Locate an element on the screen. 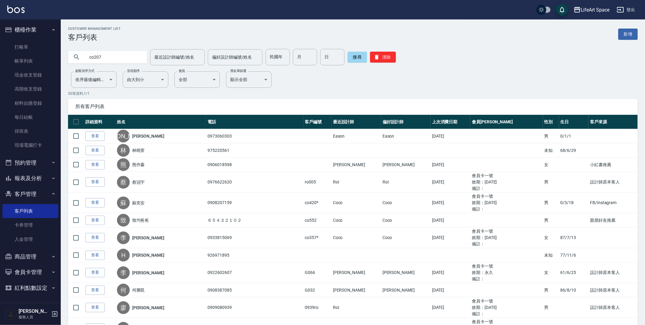  div: 致 is located at coordinates (123, 220).